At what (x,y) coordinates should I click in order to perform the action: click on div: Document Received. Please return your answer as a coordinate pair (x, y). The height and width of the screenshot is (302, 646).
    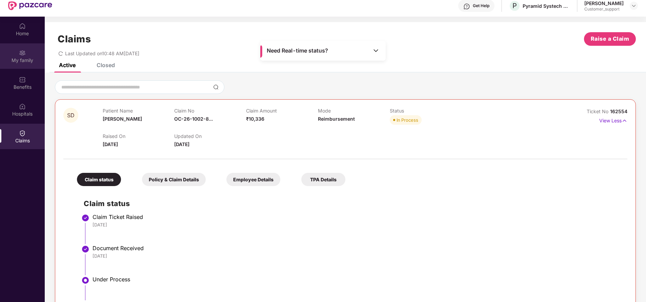
    Looking at the image, I should click on (356, 248).